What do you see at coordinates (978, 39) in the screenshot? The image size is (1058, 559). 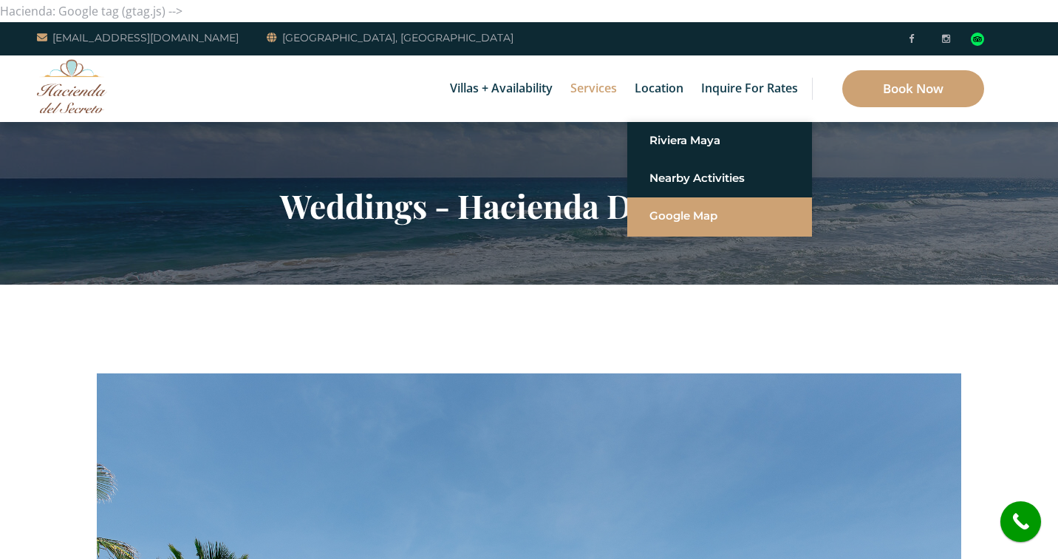 I see `div: Read traveler reviews on Tripadvisor` at bounding box center [978, 39].